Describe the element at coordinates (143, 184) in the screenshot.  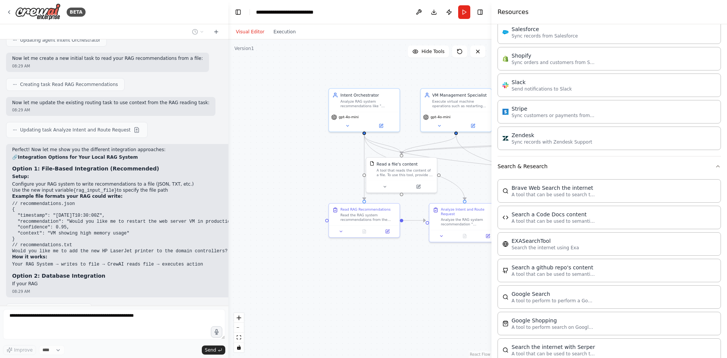
I see `li: Configure your RAG system to write recommendations to a file (JSON, TXT, etc.)` at that location.